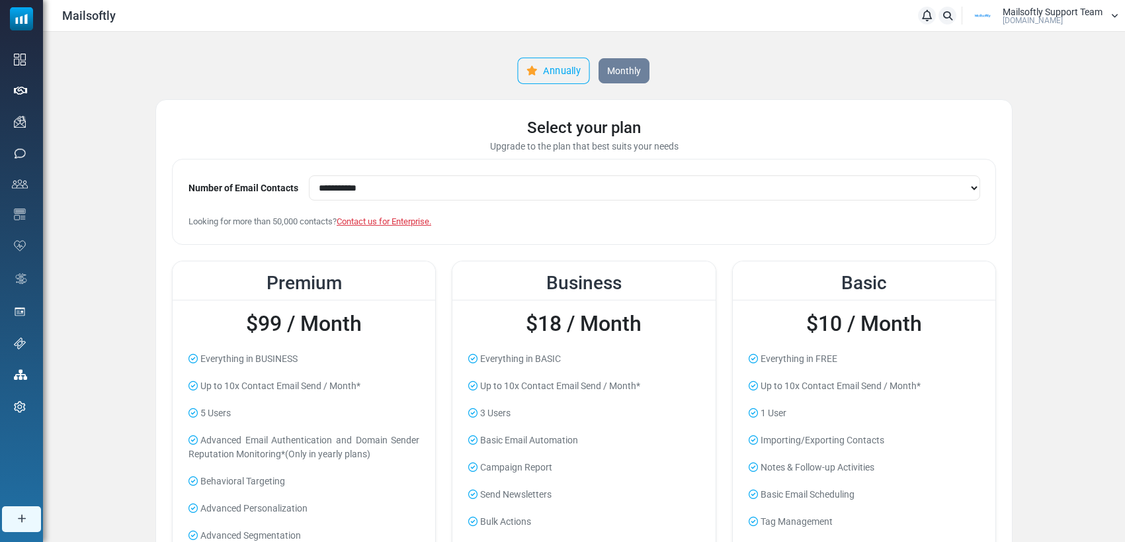 The height and width of the screenshot is (542, 1125). What do you see at coordinates (584, 146) in the screenshot?
I see `div: Upgrade to the plan that best suits your needs` at bounding box center [584, 146].